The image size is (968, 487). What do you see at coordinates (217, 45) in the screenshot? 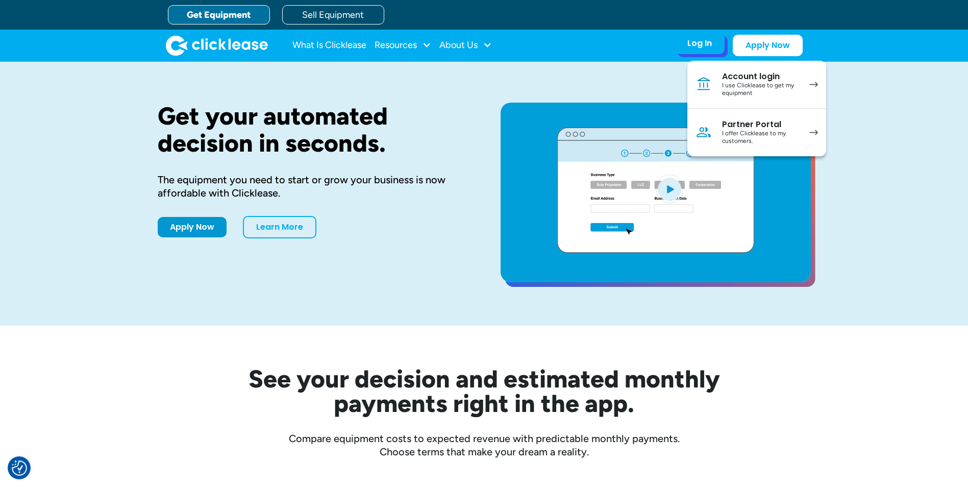
I see `a: home` at bounding box center [217, 45].